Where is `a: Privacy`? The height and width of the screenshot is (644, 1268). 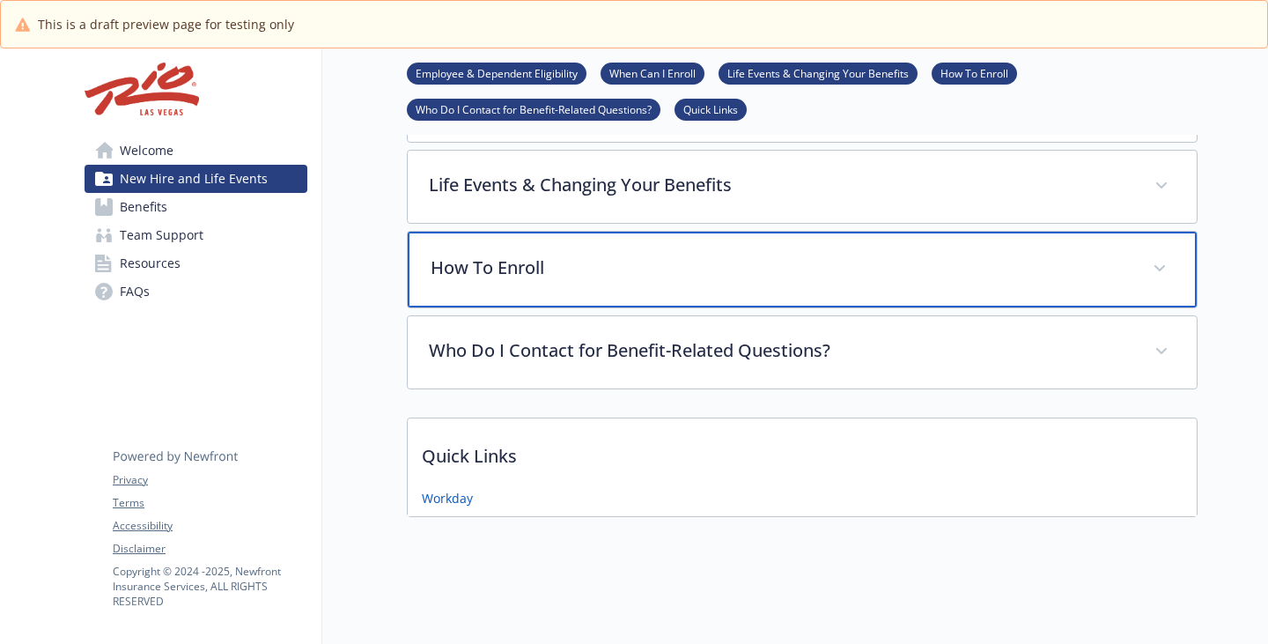
a: Privacy is located at coordinates (210, 480).